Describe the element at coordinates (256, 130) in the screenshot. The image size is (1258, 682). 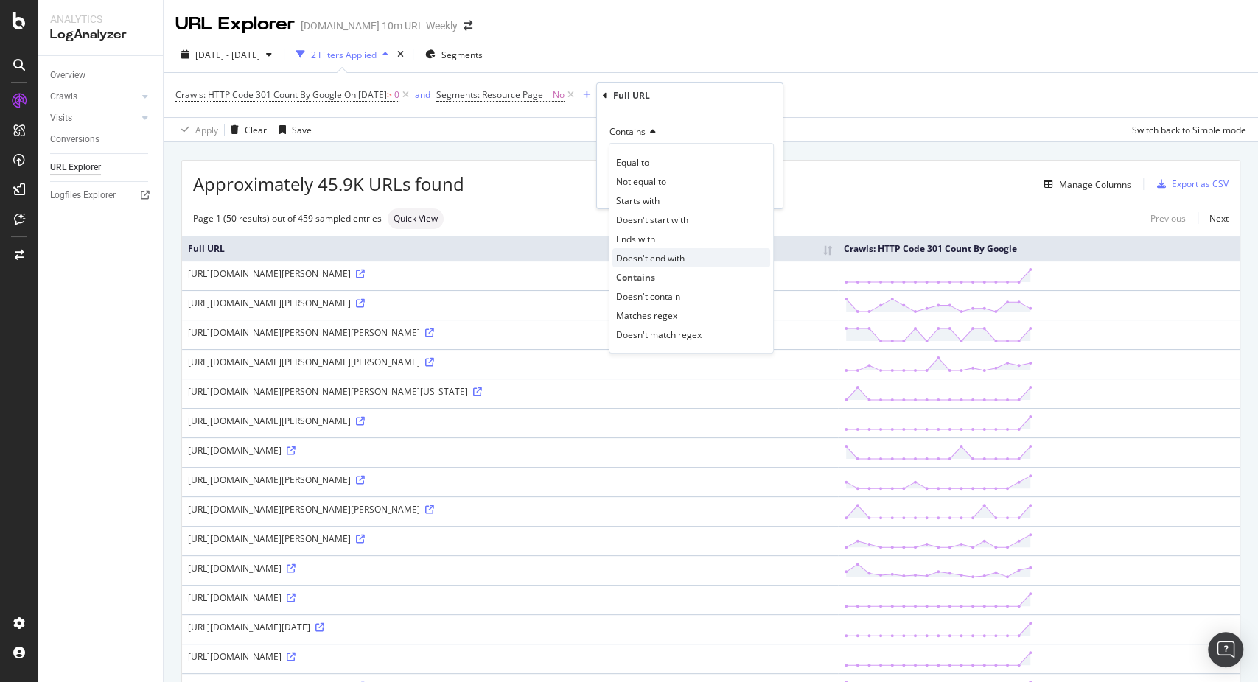
I see `div: Clear` at that location.